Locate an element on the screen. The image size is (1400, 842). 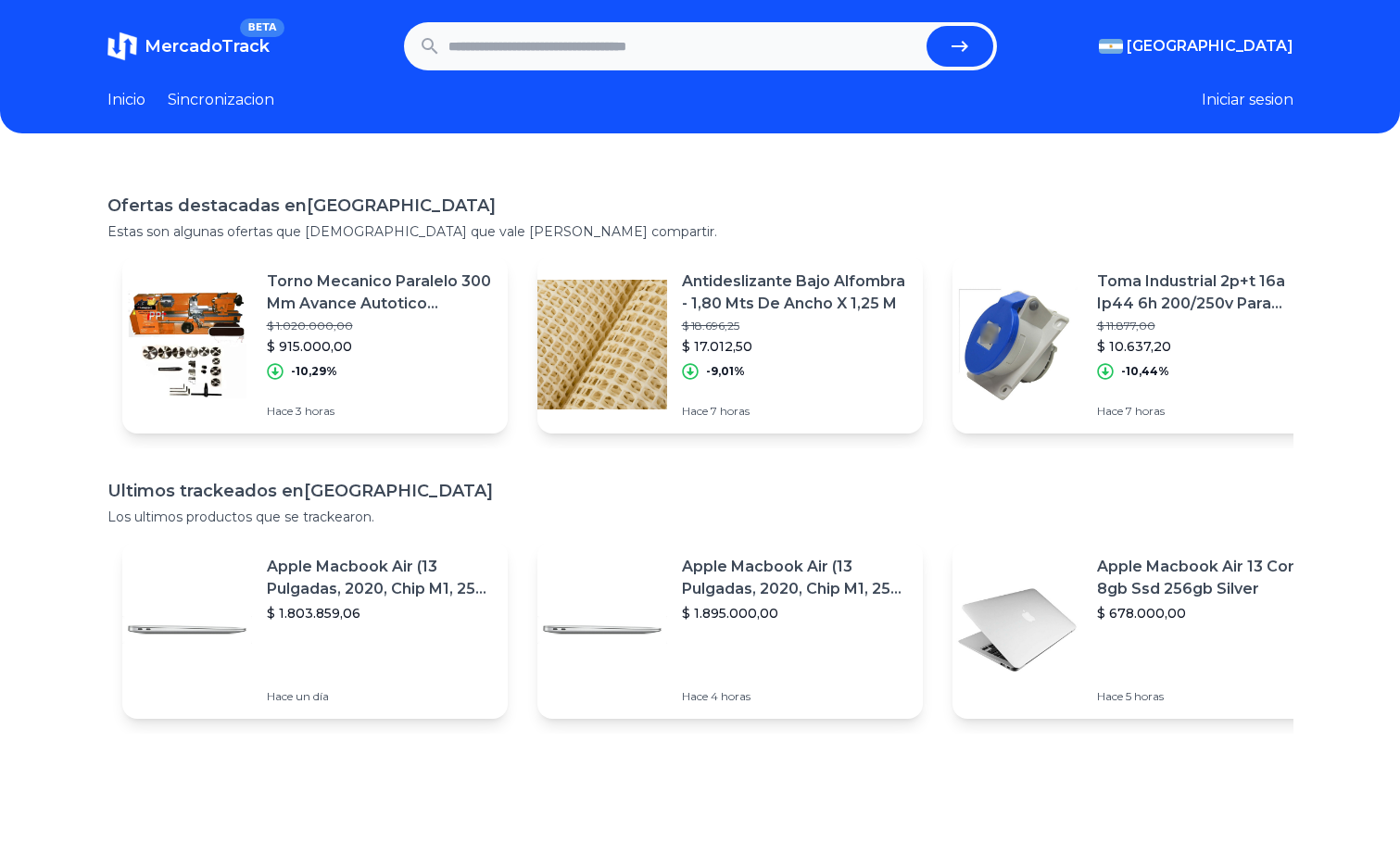
p: Toma Industrial 2p+t 16a Ip44 6h 200/250v Para Embutir is located at coordinates (1210, 292).